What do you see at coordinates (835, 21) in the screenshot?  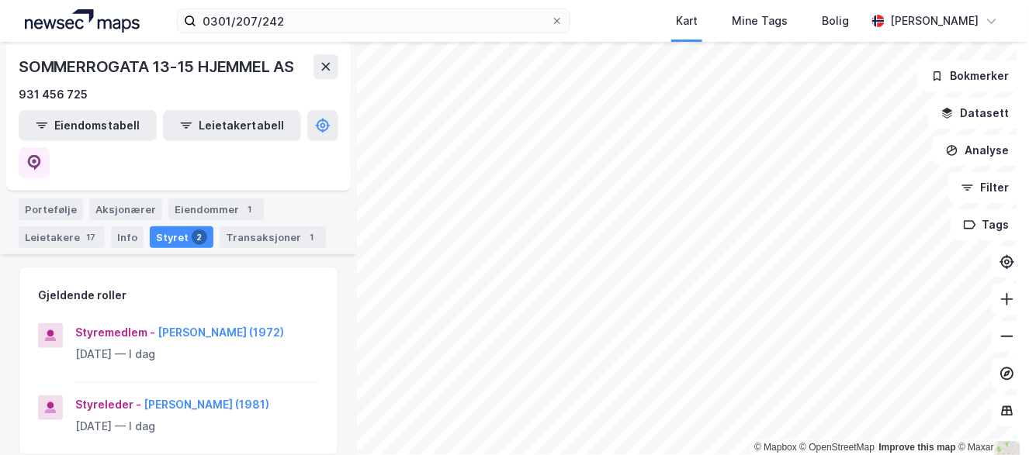 I see `div: Bolig` at bounding box center [835, 21].